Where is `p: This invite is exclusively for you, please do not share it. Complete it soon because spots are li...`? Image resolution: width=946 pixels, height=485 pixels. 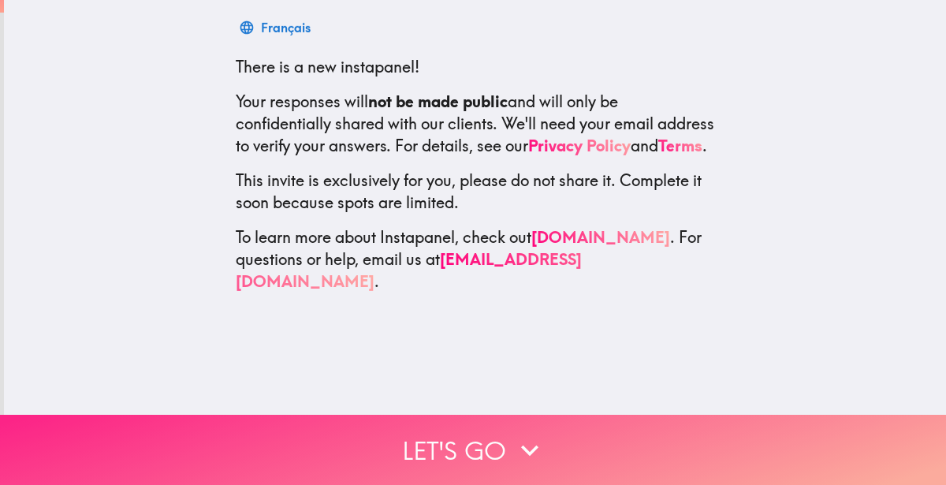
p: This invite is exclusively for you, please do not share it. Complete it soon because spots are li... is located at coordinates (475, 192).